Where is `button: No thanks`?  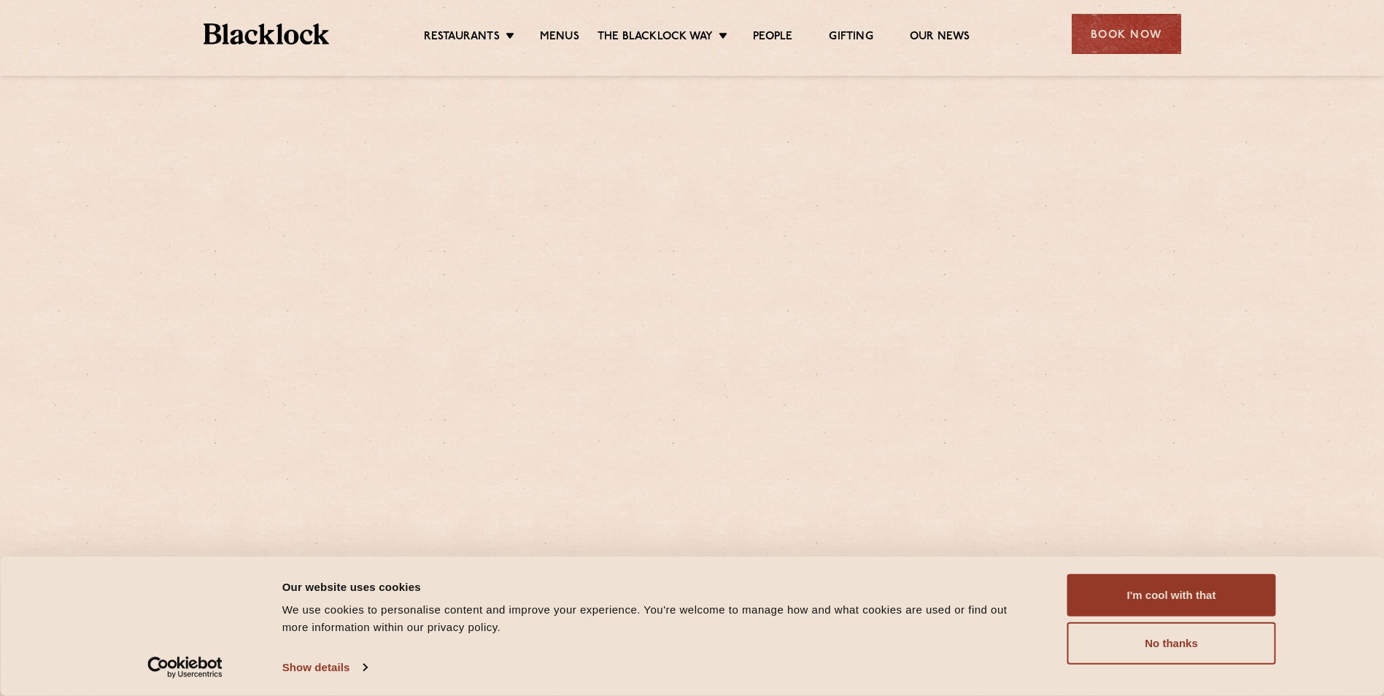
button: No thanks is located at coordinates (1171, 643).